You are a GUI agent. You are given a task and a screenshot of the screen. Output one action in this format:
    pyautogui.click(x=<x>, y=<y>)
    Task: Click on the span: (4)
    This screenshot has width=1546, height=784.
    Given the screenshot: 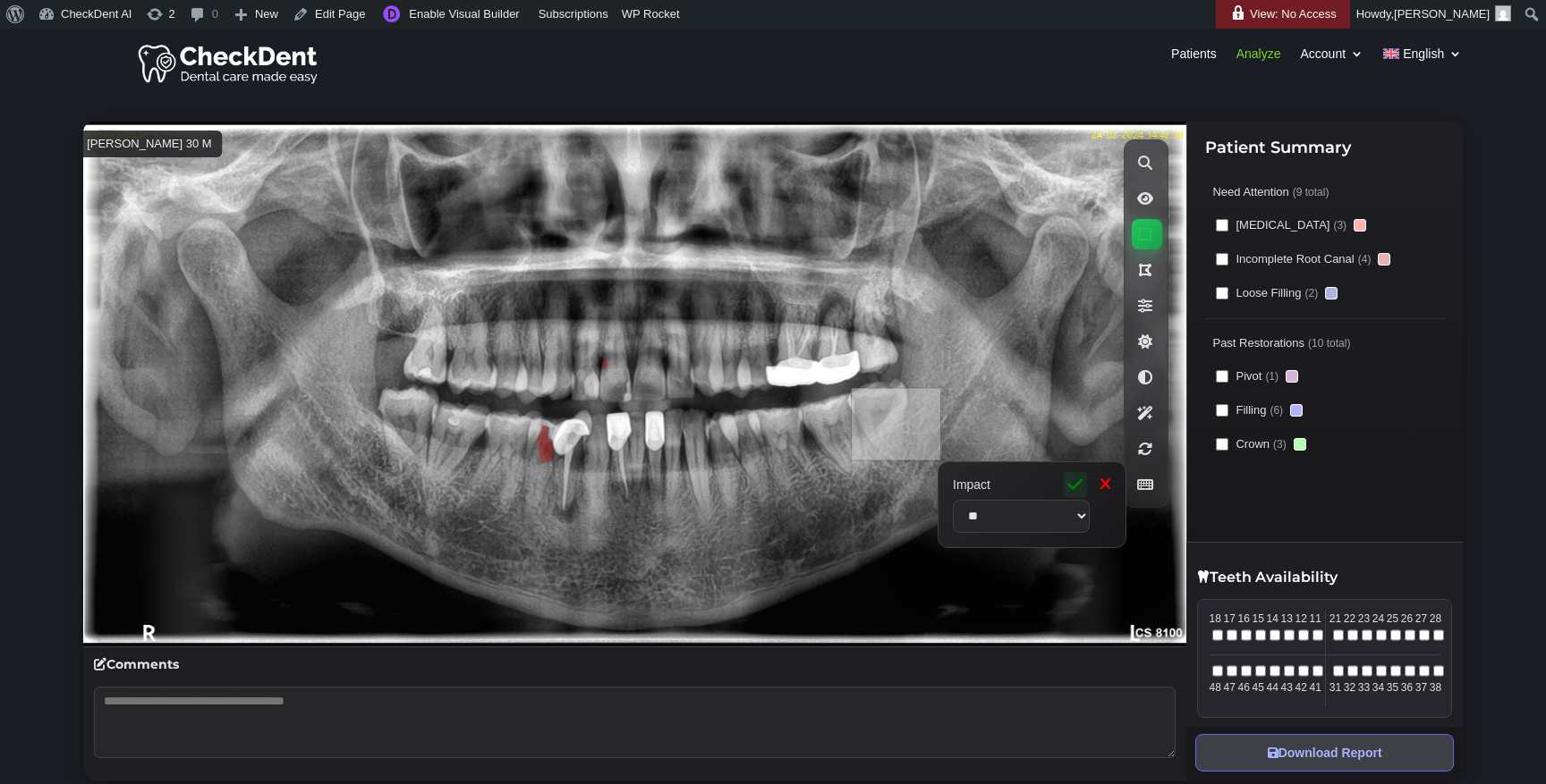 What is the action you would take?
    pyautogui.click(x=1365, y=260)
    